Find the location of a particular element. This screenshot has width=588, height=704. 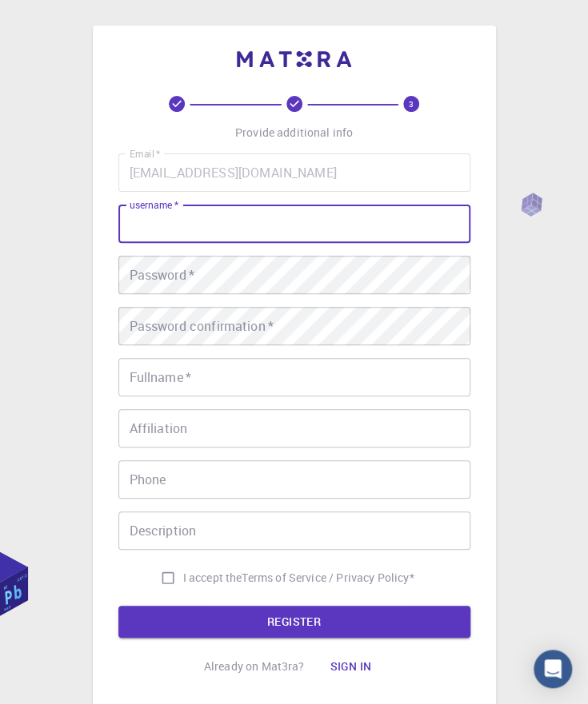

p: Provide additional info is located at coordinates (293, 133).